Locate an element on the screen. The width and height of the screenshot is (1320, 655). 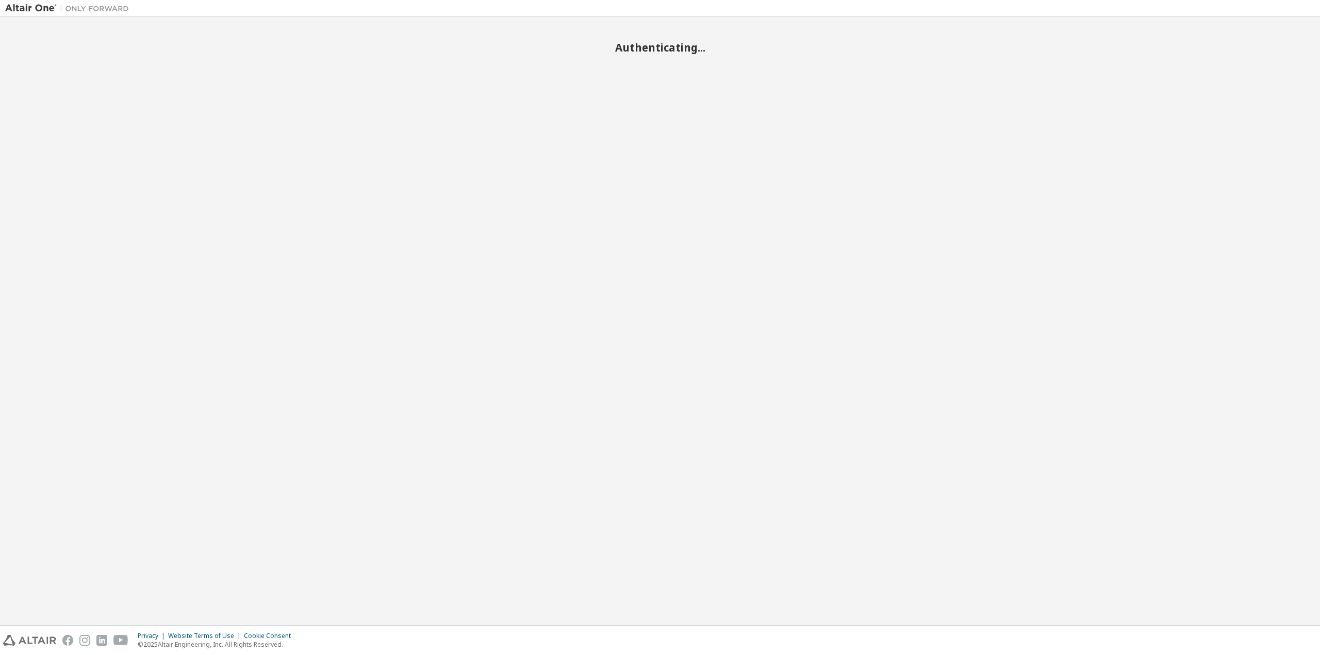
p: © 2025 Altair Engineering, Inc. All Rights Reserved. is located at coordinates (217, 644).